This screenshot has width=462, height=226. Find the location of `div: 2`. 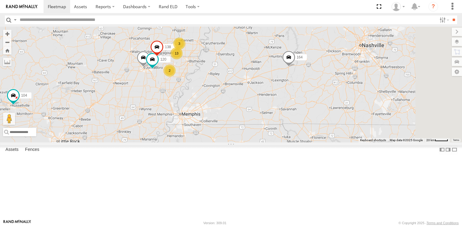

div: 2 is located at coordinates (170, 70).